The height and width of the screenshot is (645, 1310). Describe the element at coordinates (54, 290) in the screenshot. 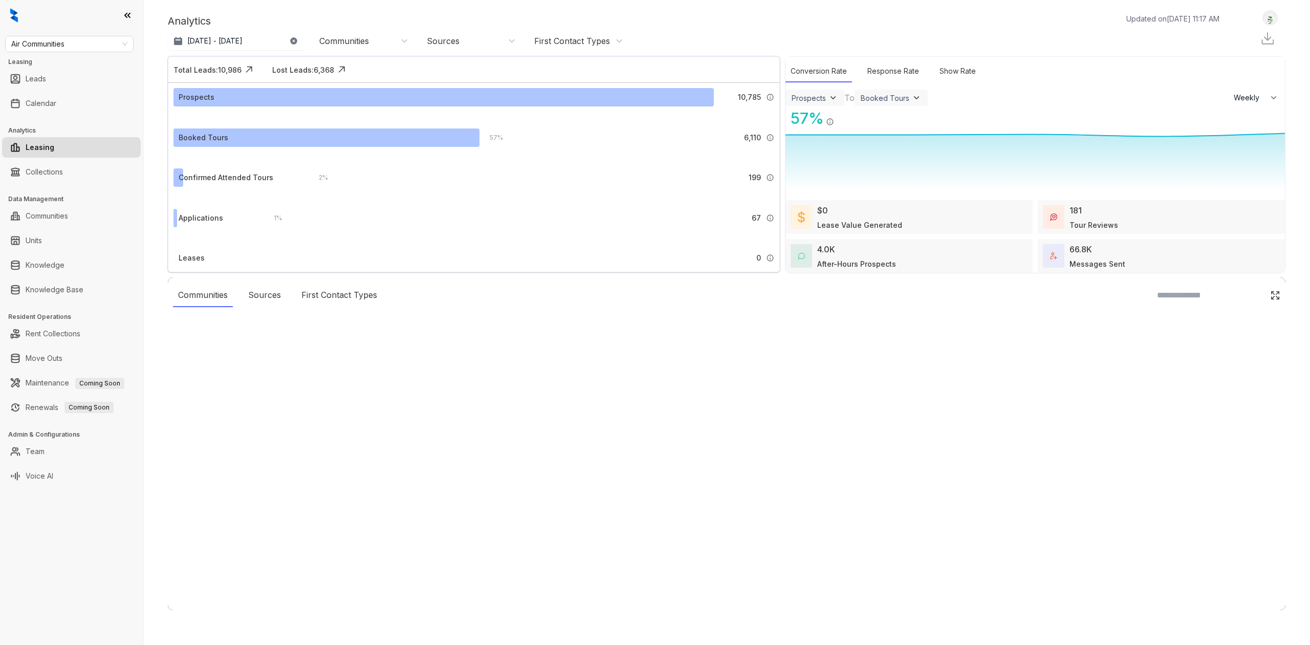

I see `a: Knowledge Base` at that location.